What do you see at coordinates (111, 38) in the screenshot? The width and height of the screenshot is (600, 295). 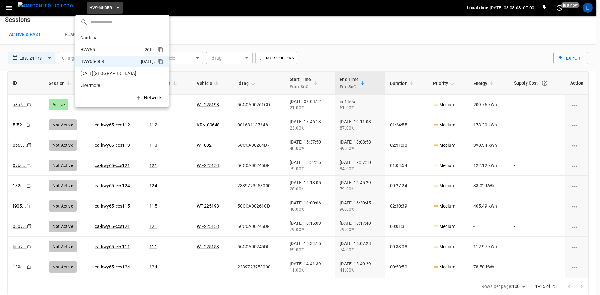 I see `p: Gardena` at bounding box center [111, 38].